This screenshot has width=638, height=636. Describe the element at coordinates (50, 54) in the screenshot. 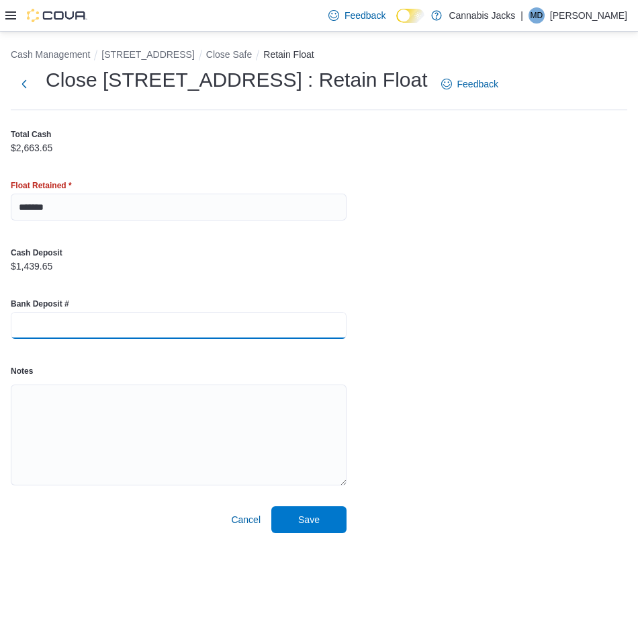

I see `button: Cash Management` at that location.